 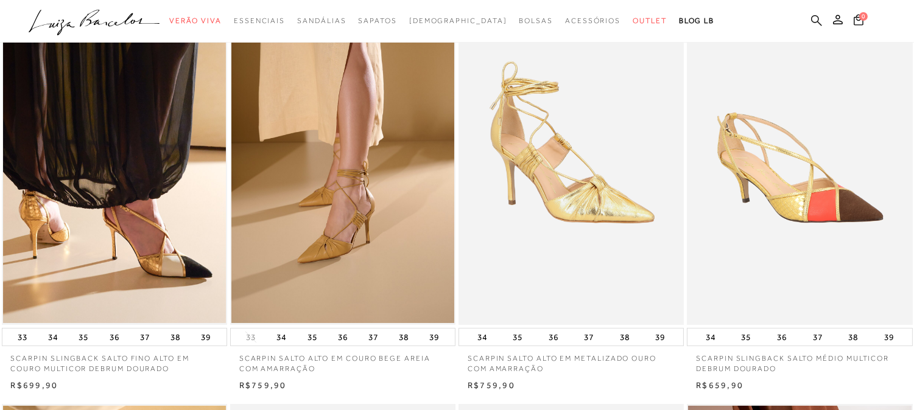 I want to click on span: R$699,90, so click(x=35, y=385).